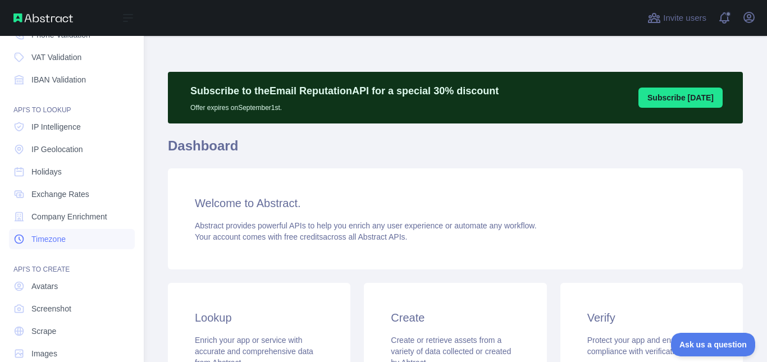  Describe the element at coordinates (72, 57) in the screenshot. I see `a: VAT Validation` at that location.